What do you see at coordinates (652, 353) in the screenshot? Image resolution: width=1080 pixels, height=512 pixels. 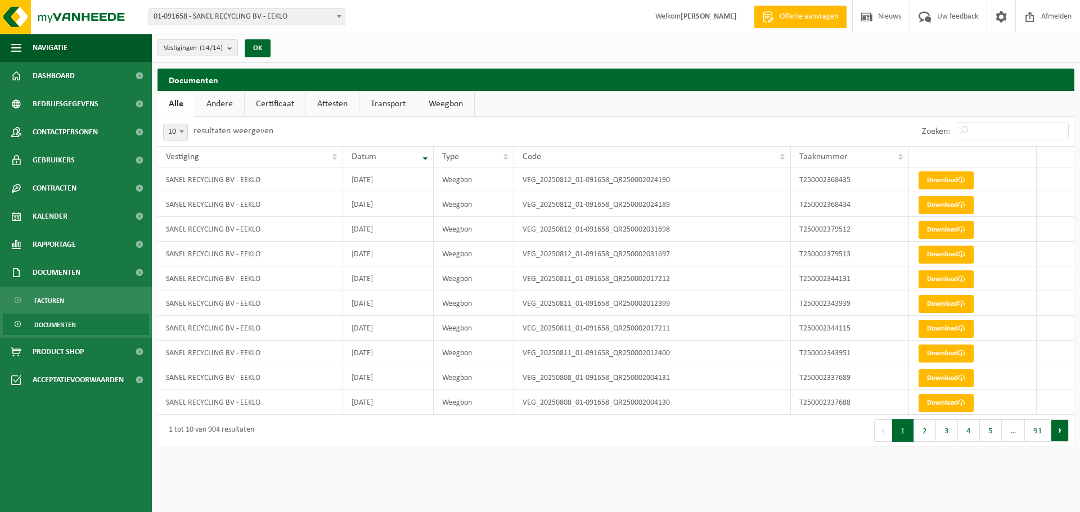 I see `td: VEG_20250811_01-091658_QR250002012400` at bounding box center [652, 353].